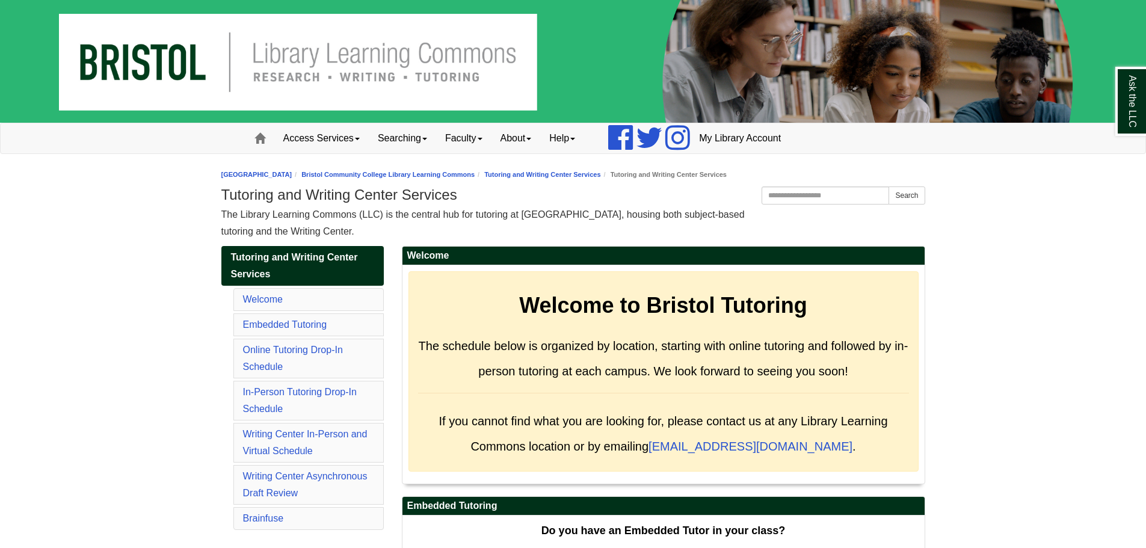 Image resolution: width=1146 pixels, height=548 pixels. What do you see at coordinates (663, 256) in the screenshot?
I see `h2: Welcome` at bounding box center [663, 256].